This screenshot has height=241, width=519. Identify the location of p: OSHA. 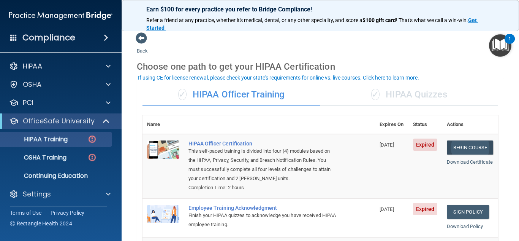
(32, 84).